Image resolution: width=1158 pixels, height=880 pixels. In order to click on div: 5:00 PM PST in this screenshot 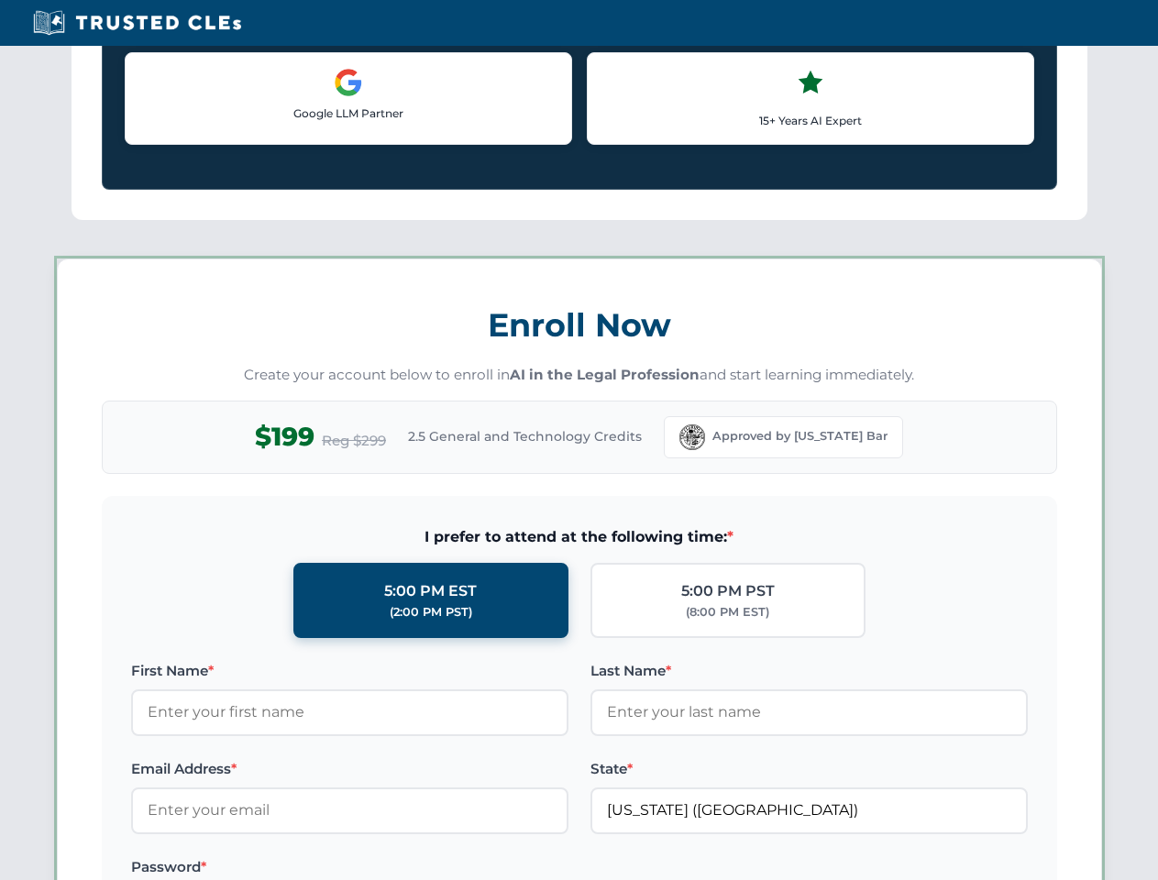, I will do `click(728, 591)`.